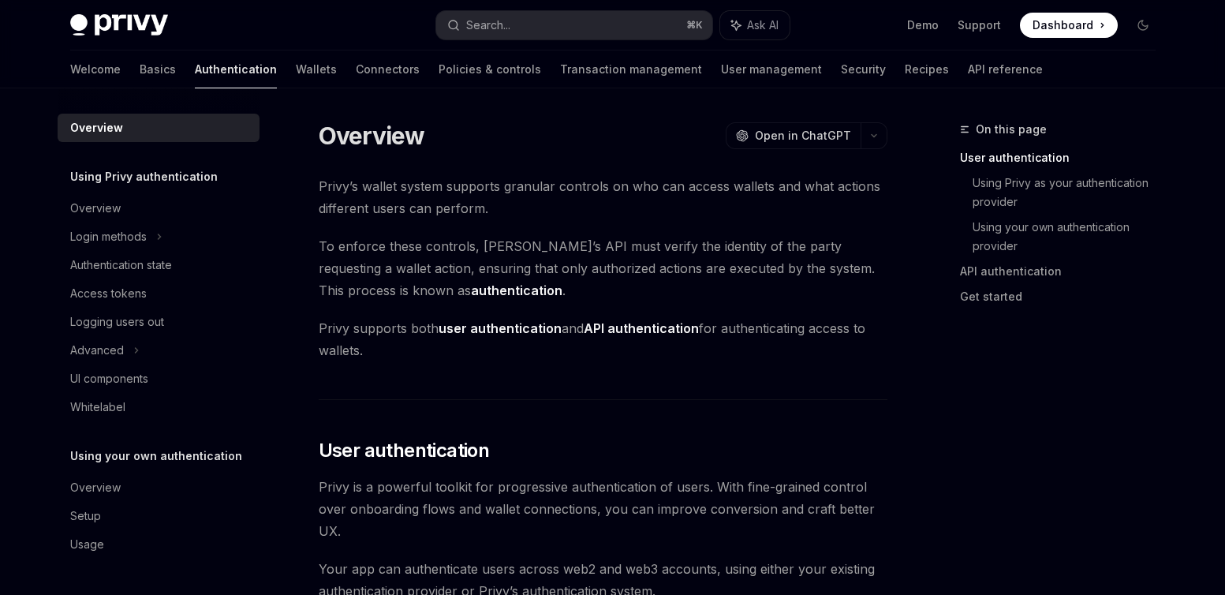 Image resolution: width=1225 pixels, height=595 pixels. Describe the element at coordinates (490, 69) in the screenshot. I see `a: Policies & controls` at that location.